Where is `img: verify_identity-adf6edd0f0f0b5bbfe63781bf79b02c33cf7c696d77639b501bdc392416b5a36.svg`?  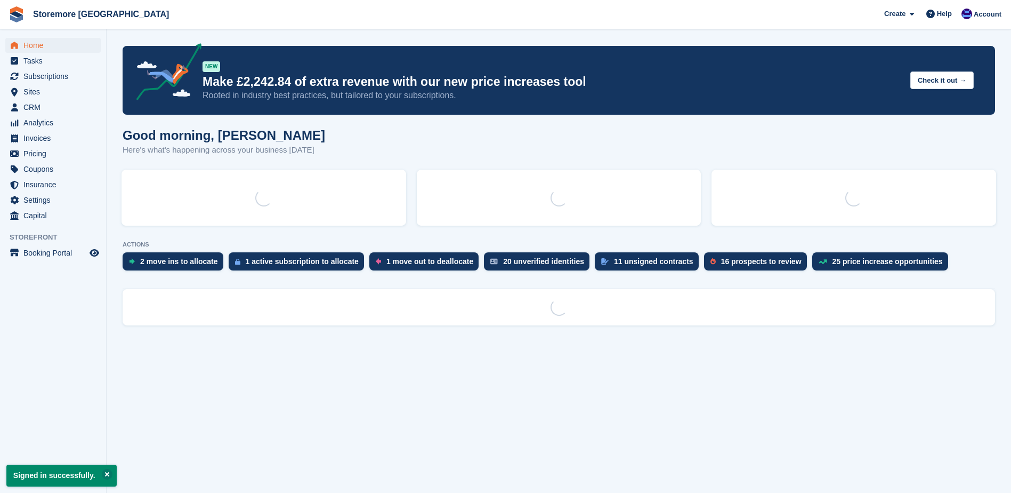
img: verify_identity-adf6edd0f0f0b5bbfe63781bf79b02c33cf7c696d77639b501bdc392416b5a36.svg is located at coordinates (494, 261).